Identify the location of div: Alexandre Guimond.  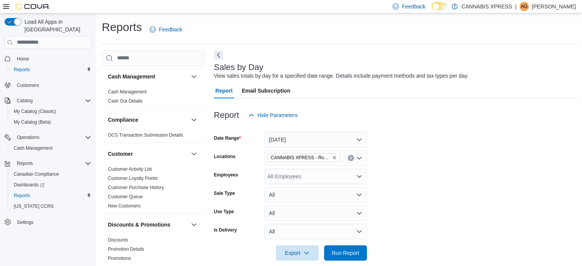
(524, 7).